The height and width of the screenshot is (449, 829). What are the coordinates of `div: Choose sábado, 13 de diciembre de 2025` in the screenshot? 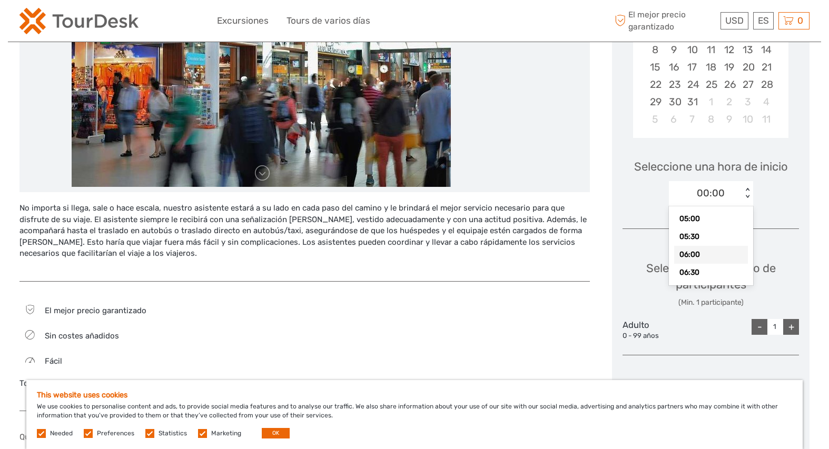 It's located at (747, 50).